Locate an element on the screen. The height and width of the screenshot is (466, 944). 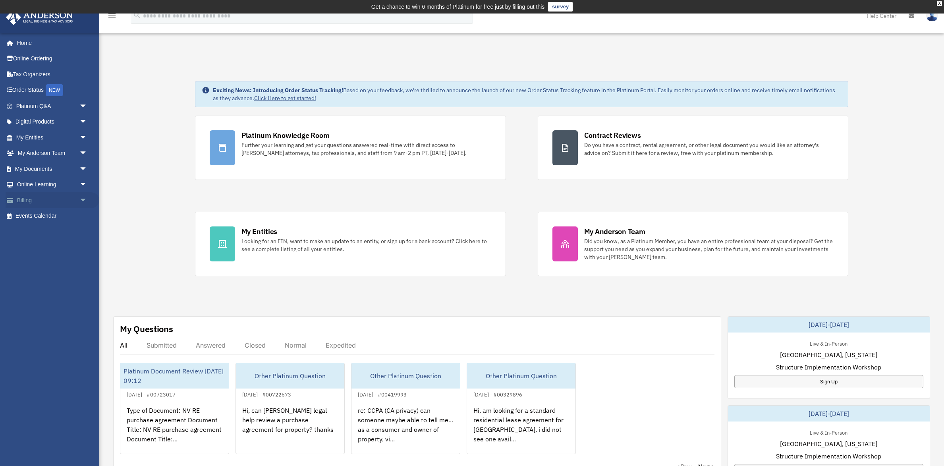
a: My Documentsarrow_drop_down is located at coordinates (52, 169).